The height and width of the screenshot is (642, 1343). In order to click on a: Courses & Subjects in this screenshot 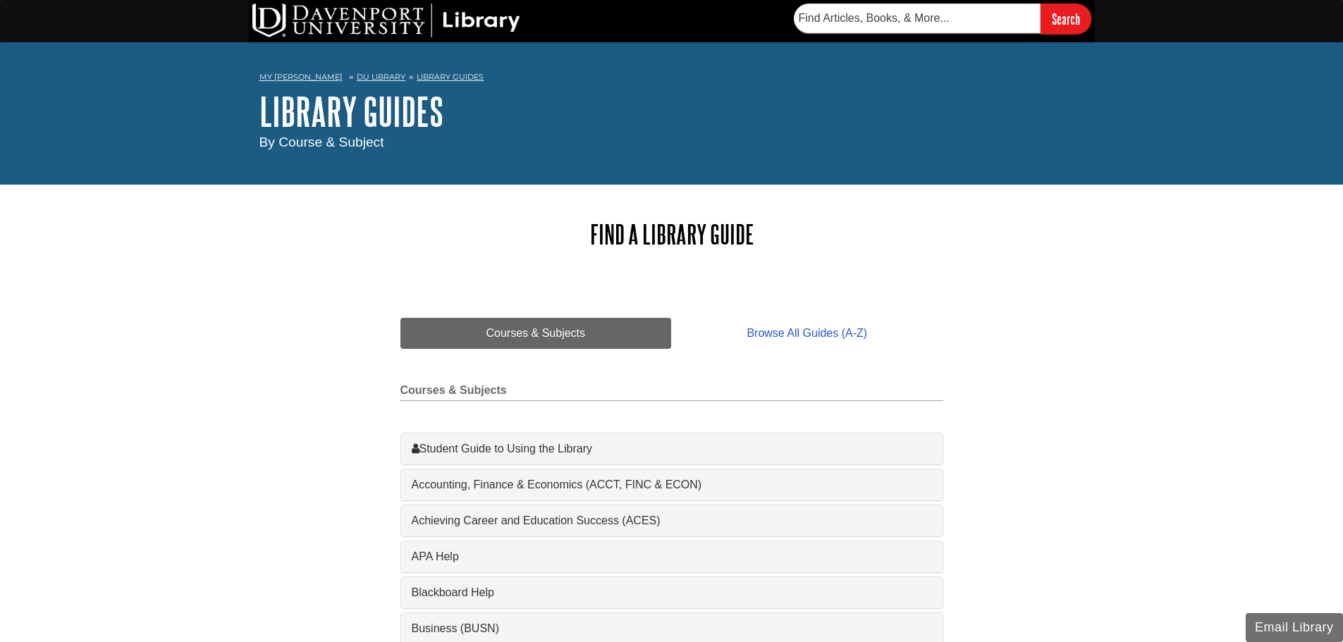, I will do `click(536, 334)`.